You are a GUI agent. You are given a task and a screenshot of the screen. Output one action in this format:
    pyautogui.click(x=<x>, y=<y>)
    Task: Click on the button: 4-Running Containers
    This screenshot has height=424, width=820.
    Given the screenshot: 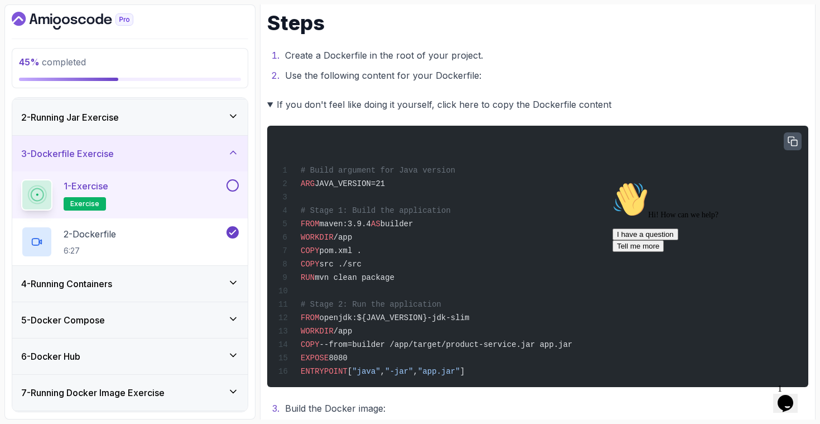 What is the action you would take?
    pyautogui.click(x=130, y=283)
    